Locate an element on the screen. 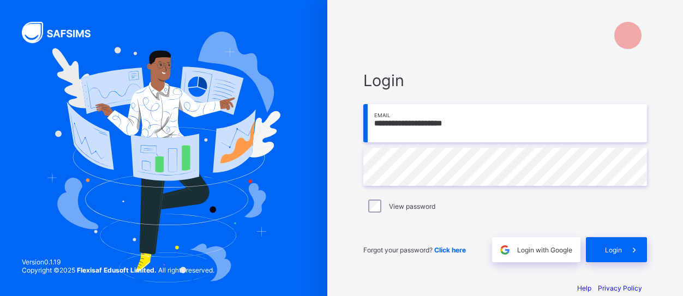 The height and width of the screenshot is (296, 683). label: View password is located at coordinates (412, 206).